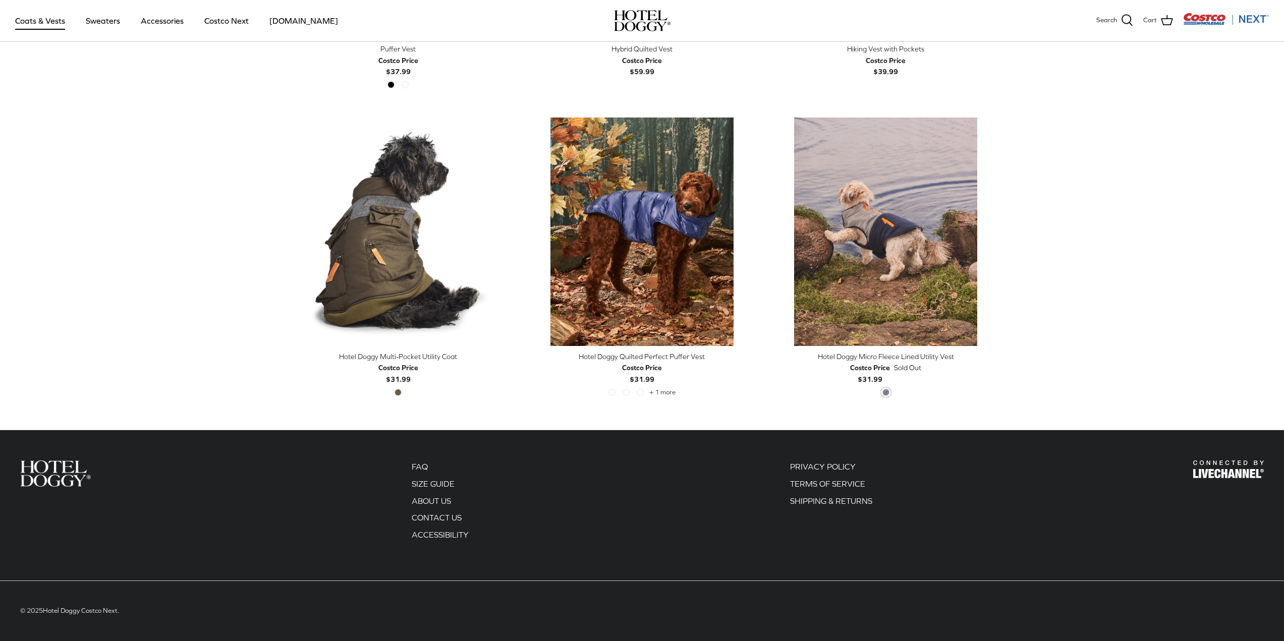  I want to click on a: Visit Costco Next, so click(1226, 23).